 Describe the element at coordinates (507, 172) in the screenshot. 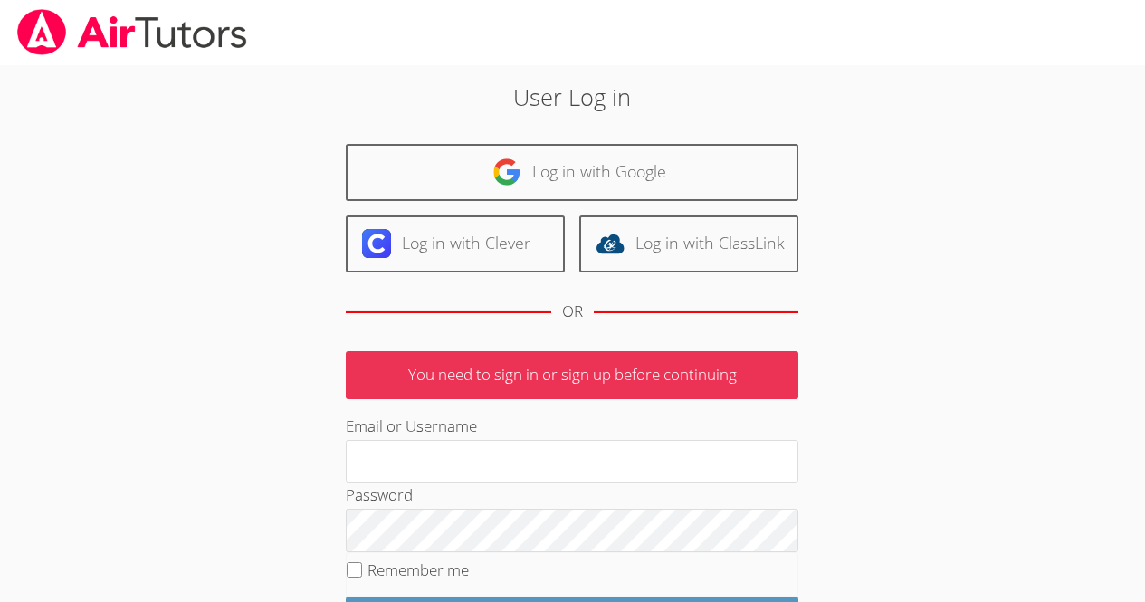

I see `img: google-logo-50288ca7cdecda66e5e0955fdab243c47b7ad437acaf1139b6f446037453330a.svg` at that location.